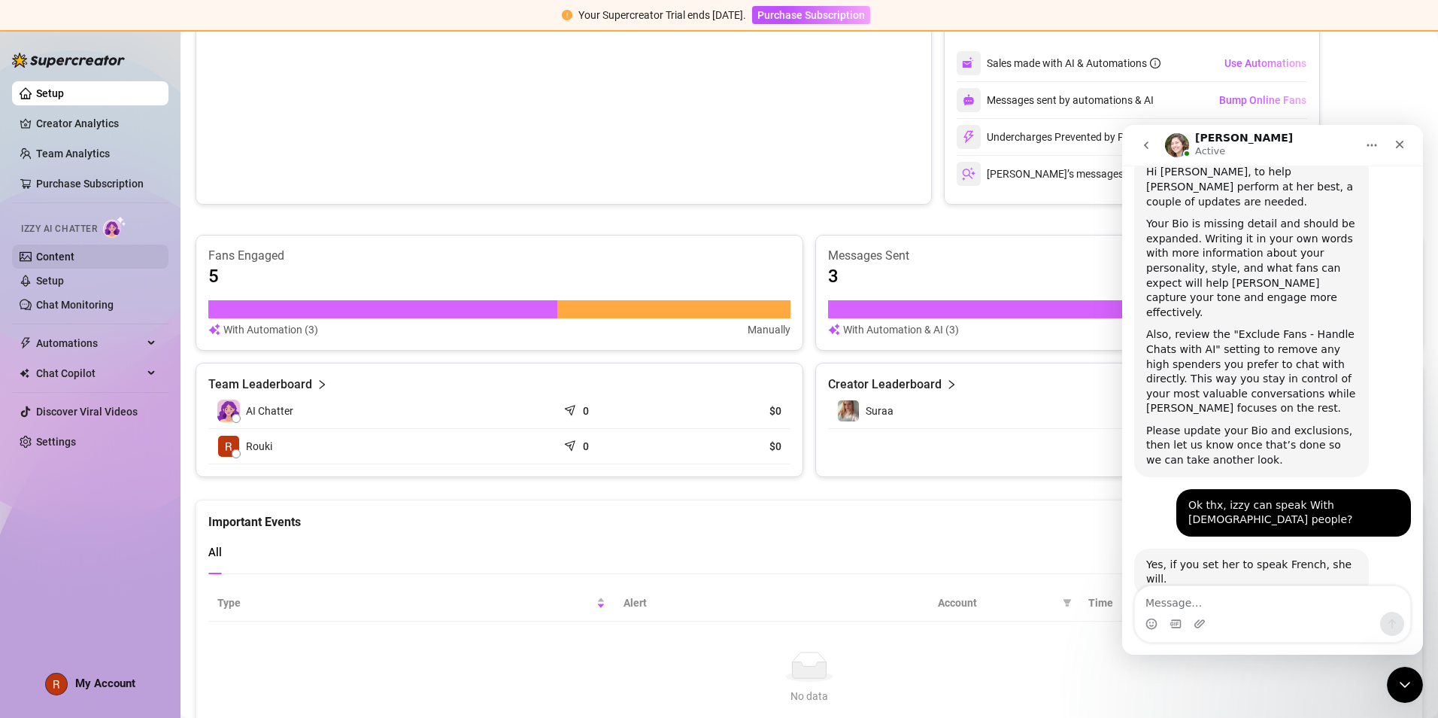 This screenshot has width=1438, height=718. Describe the element at coordinates (129, 447) in the screenshot. I see `div: Yes, if you set her to speak French, she will.` at that location.